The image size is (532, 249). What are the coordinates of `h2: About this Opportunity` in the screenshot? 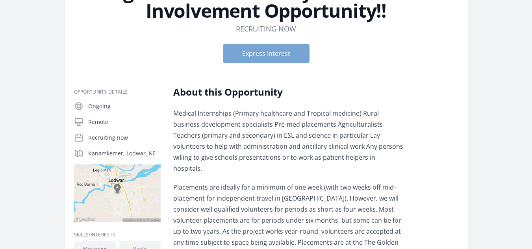 It's located at (288, 92).